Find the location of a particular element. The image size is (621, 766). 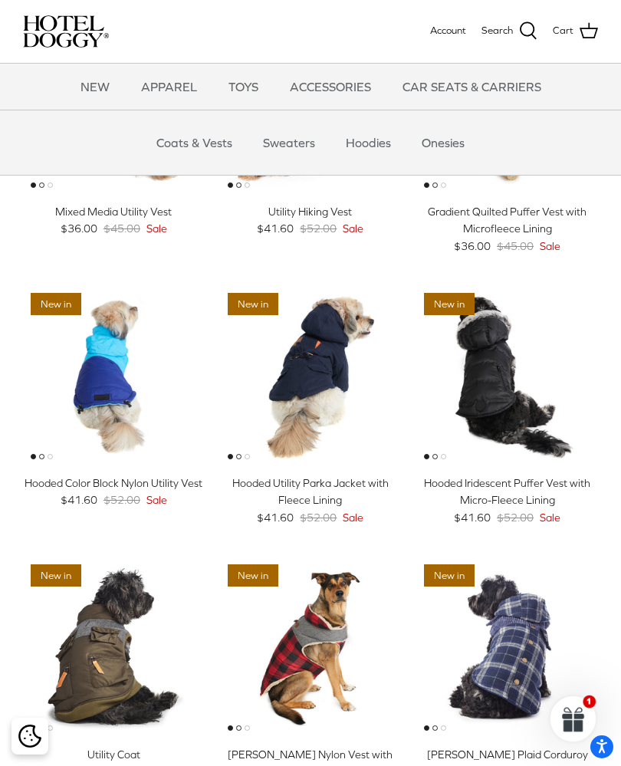

div: Utility Coat is located at coordinates (113, 754).